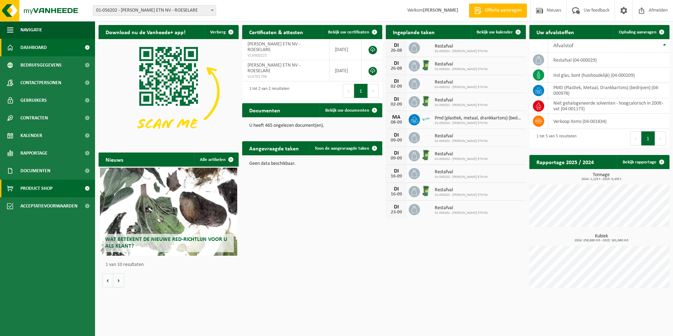  Describe the element at coordinates (563, 46) in the screenshot. I see `span: Afvalstof` at that location.